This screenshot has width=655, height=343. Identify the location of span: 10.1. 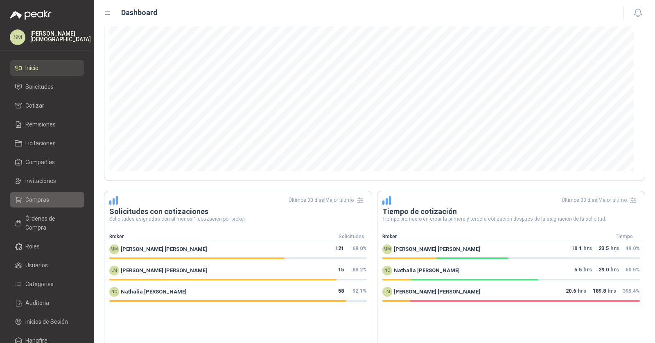
(576, 249).